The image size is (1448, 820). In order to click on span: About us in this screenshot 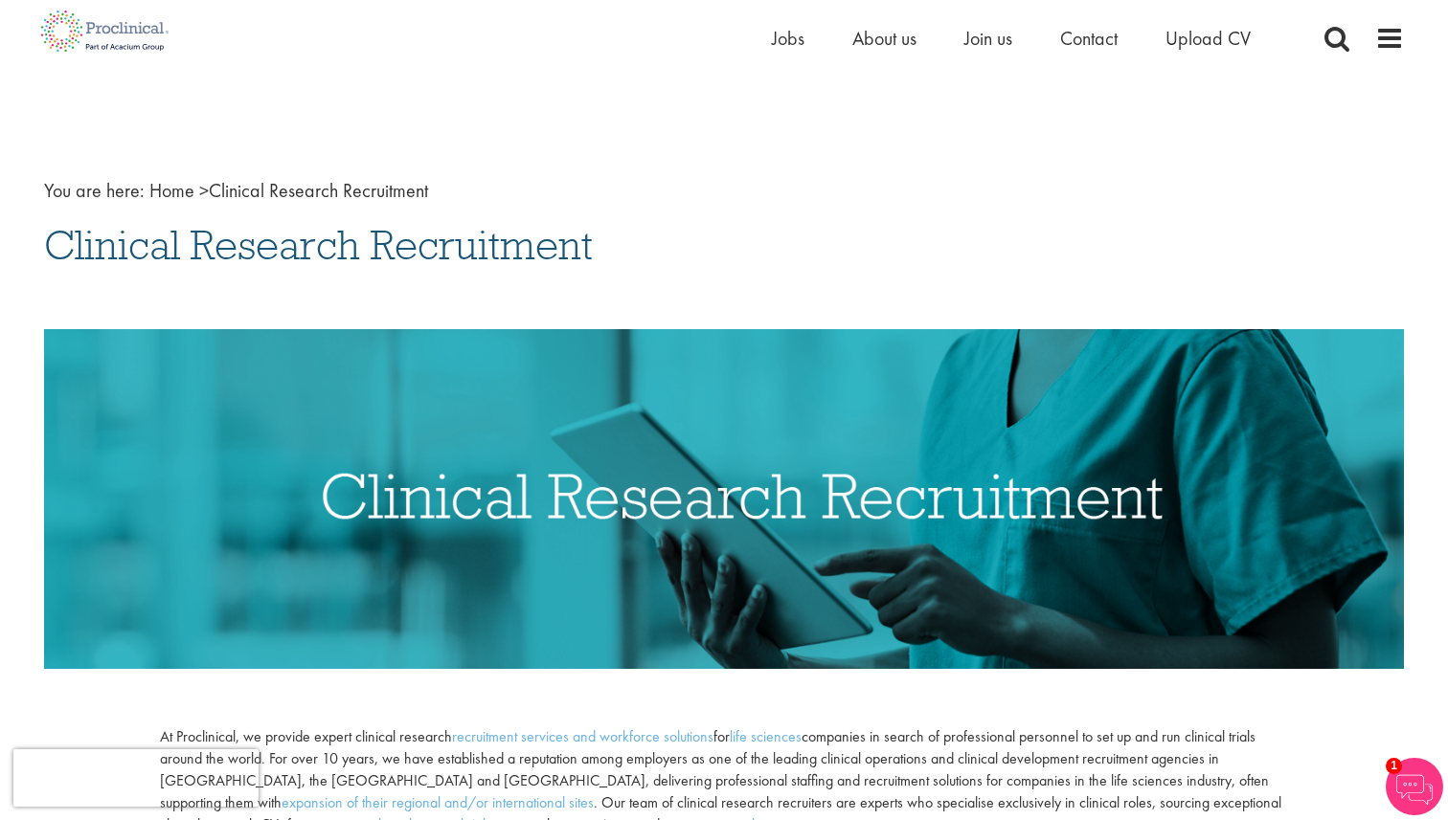, I will do `click(884, 38)`.